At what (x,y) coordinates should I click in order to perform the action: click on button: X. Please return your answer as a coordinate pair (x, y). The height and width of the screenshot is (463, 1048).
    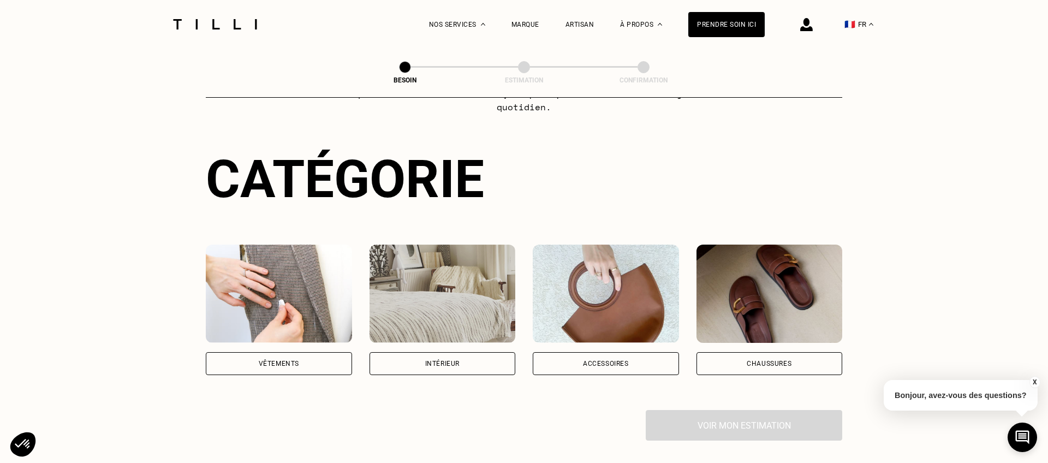
    Looking at the image, I should click on (1034, 382).